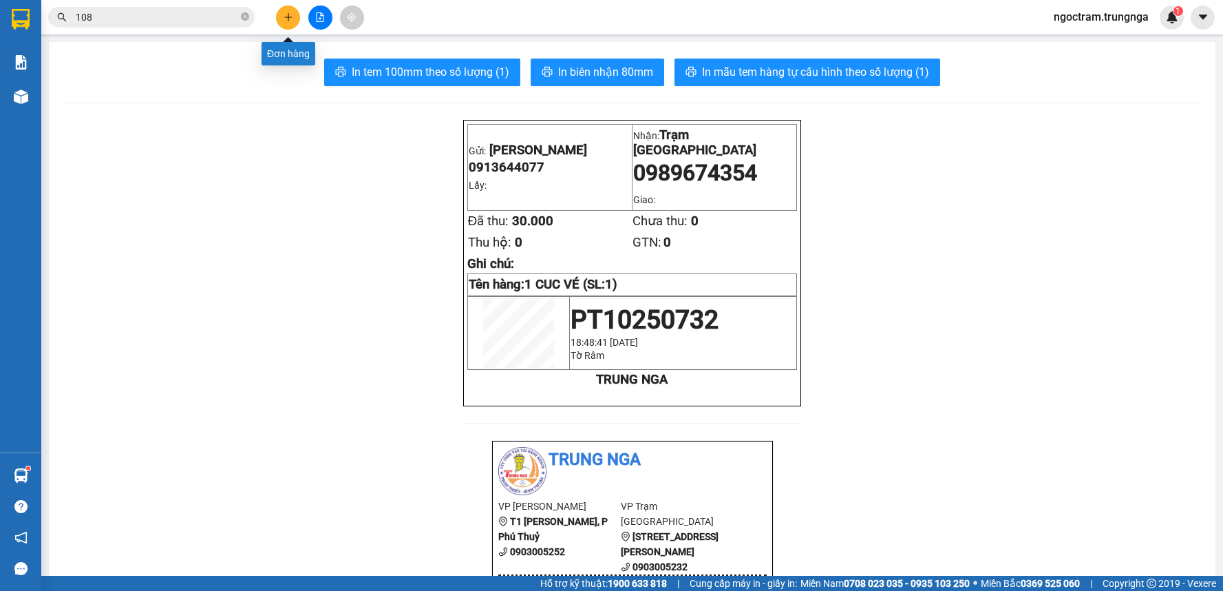  What do you see at coordinates (422, 72) in the screenshot?
I see `button: printerIn tem 100mm theo số lượng (1)` at bounding box center [422, 72].